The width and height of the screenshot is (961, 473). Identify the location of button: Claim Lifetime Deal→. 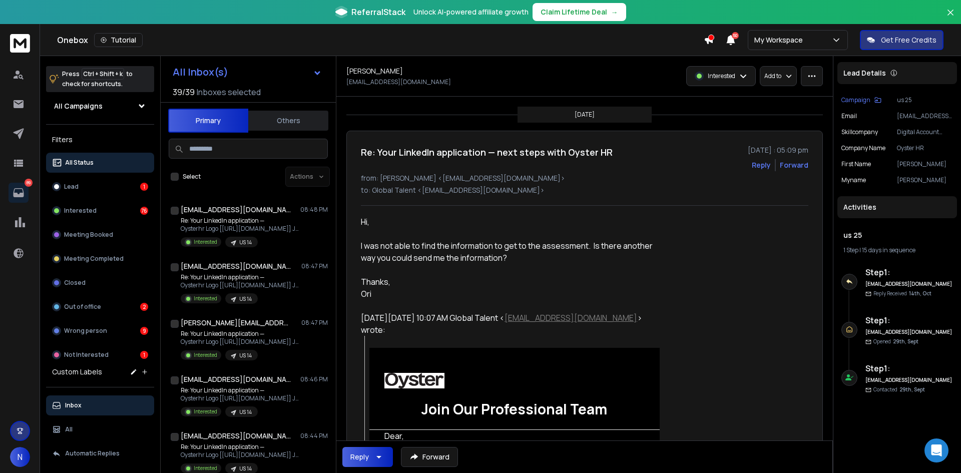
(579, 12).